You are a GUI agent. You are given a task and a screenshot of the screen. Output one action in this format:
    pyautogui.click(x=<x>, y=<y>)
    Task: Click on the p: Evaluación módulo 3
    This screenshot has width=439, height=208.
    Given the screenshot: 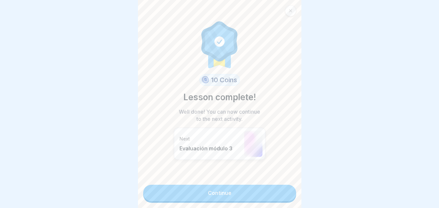 What is the action you would take?
    pyautogui.click(x=210, y=148)
    